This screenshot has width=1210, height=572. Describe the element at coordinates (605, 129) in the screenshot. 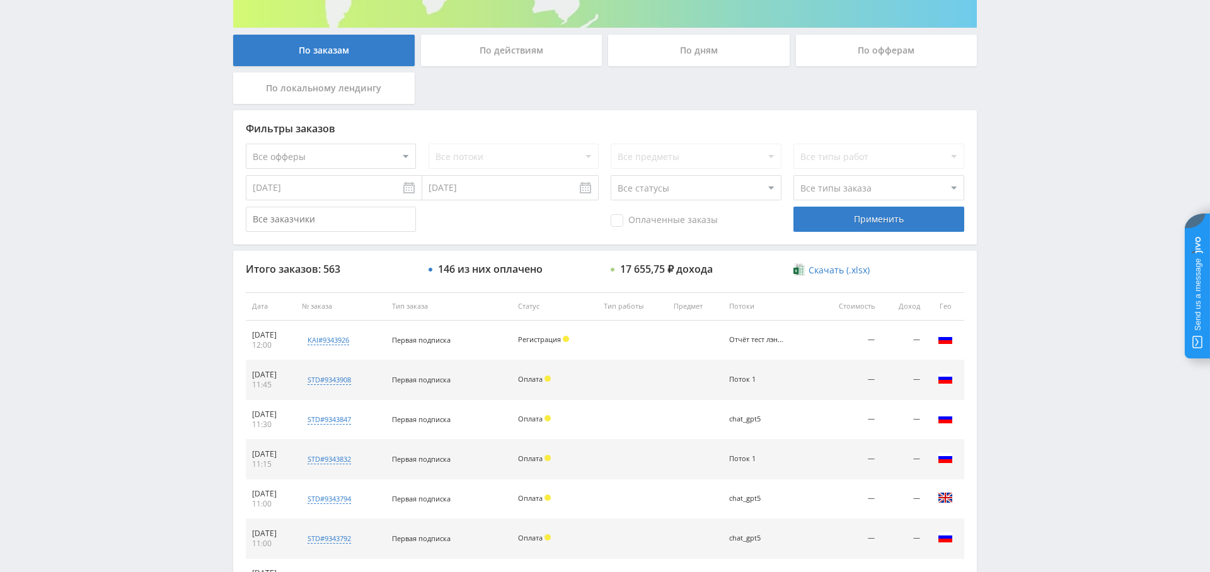

I see `div: Фильтры заказов` at that location.